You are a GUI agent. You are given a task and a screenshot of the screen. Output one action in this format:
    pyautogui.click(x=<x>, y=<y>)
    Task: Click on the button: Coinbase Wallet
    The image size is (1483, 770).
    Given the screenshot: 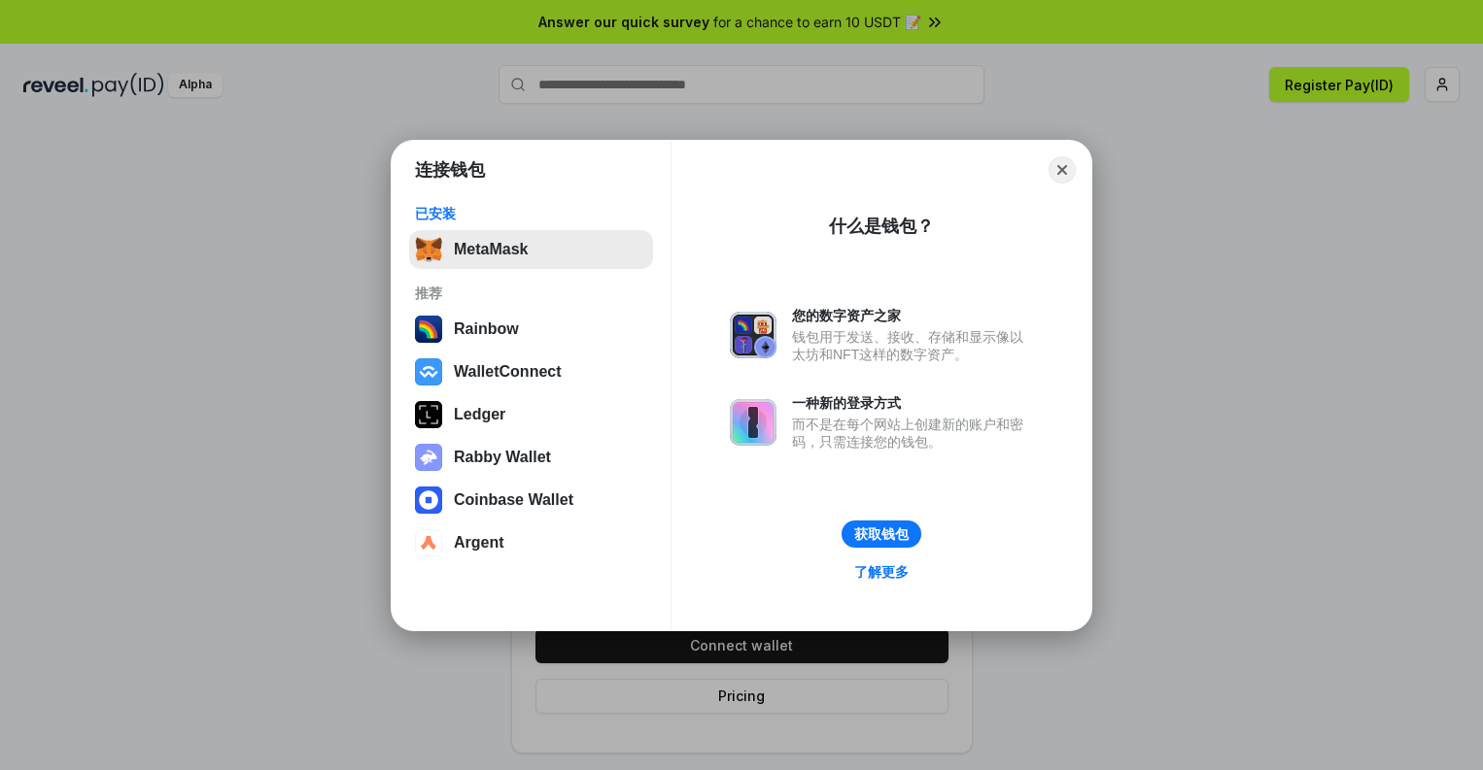 What is the action you would take?
    pyautogui.click(x=530, y=500)
    